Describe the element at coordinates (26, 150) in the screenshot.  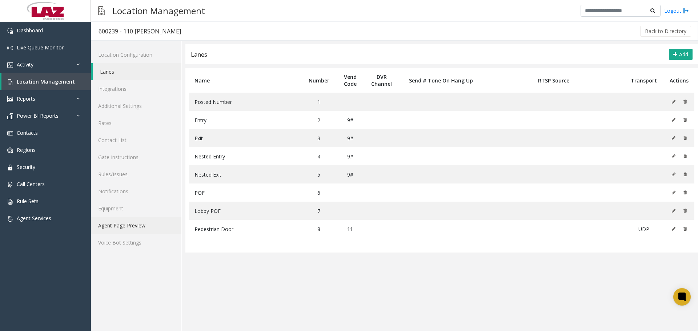
I see `span: Regions` at that location.